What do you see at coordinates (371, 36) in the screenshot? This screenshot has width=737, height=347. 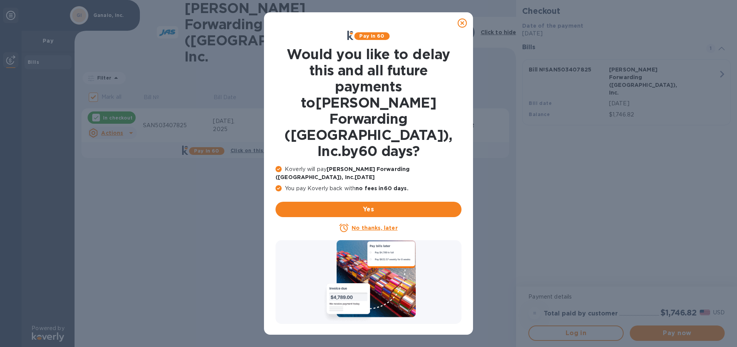 I see `b: Pay in 60` at bounding box center [371, 36].